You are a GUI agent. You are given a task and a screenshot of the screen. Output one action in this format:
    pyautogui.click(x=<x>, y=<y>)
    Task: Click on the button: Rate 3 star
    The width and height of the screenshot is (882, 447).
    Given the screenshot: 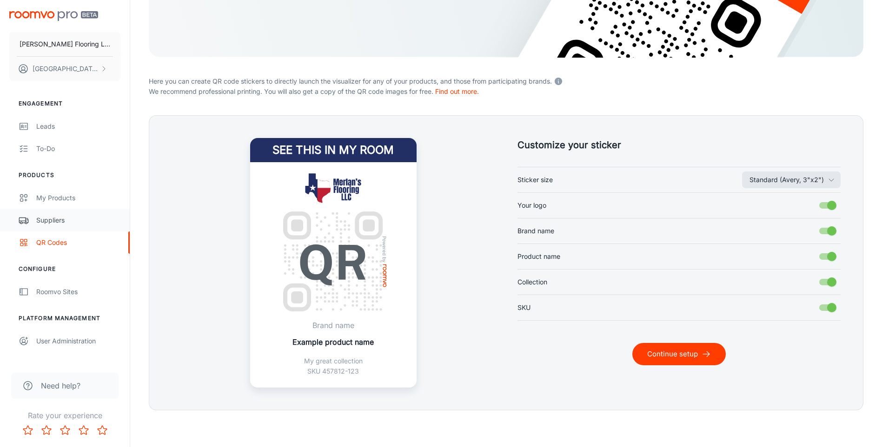 What is the action you would take?
    pyautogui.click(x=65, y=431)
    